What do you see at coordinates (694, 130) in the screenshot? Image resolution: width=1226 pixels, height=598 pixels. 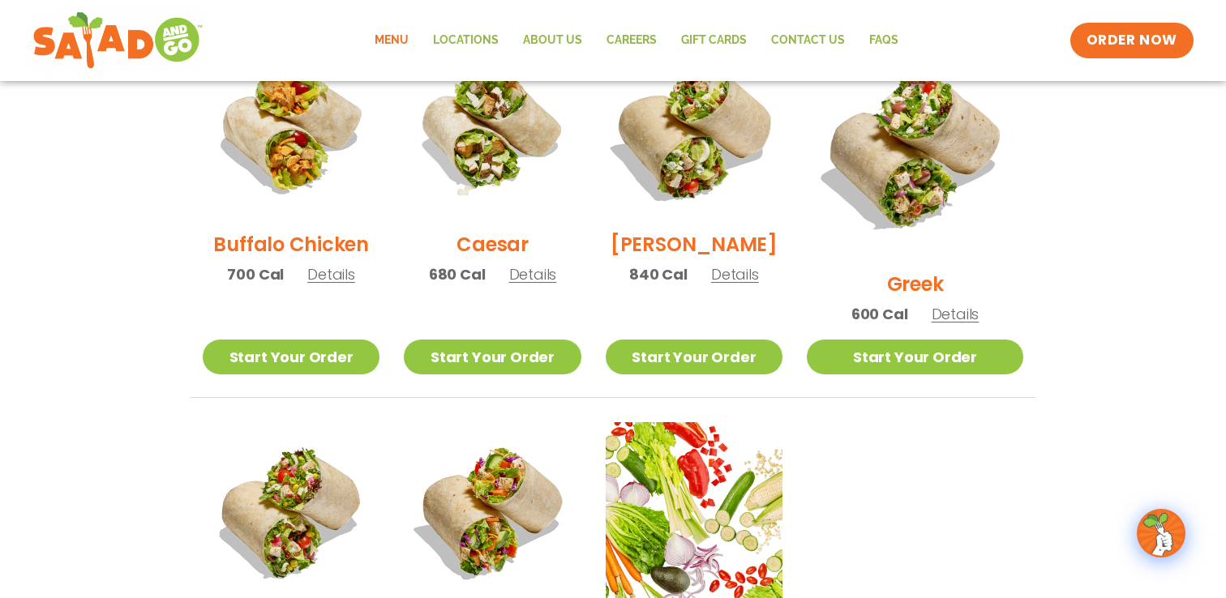 I see `img: Product photo for Cobb Wrap` at bounding box center [694, 130].